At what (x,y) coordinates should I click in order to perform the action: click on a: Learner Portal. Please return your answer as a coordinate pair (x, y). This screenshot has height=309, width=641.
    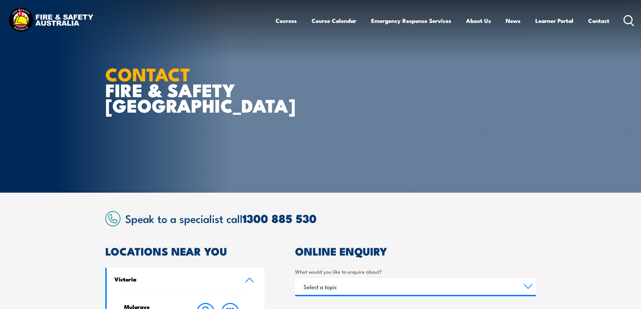
    Looking at the image, I should click on (554, 21).